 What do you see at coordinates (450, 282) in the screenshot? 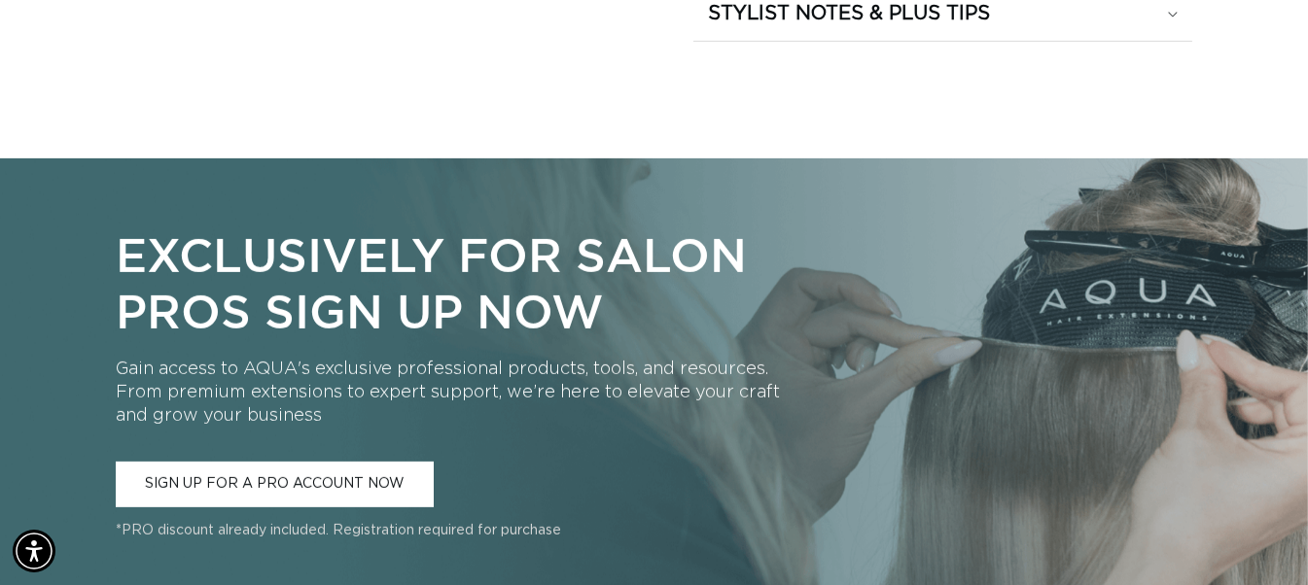
I see `p: Exclusively for Salon Pros Sign Up Now` at bounding box center [450, 282].